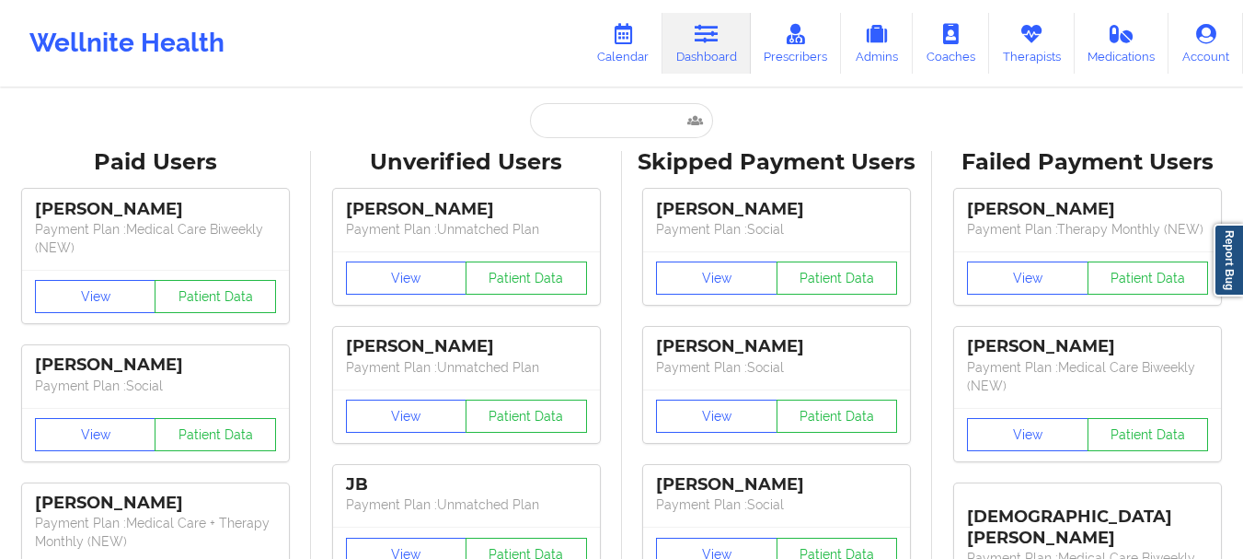 This screenshot has width=1243, height=559. What do you see at coordinates (707, 43) in the screenshot?
I see `a: Dashboard` at bounding box center [707, 43].